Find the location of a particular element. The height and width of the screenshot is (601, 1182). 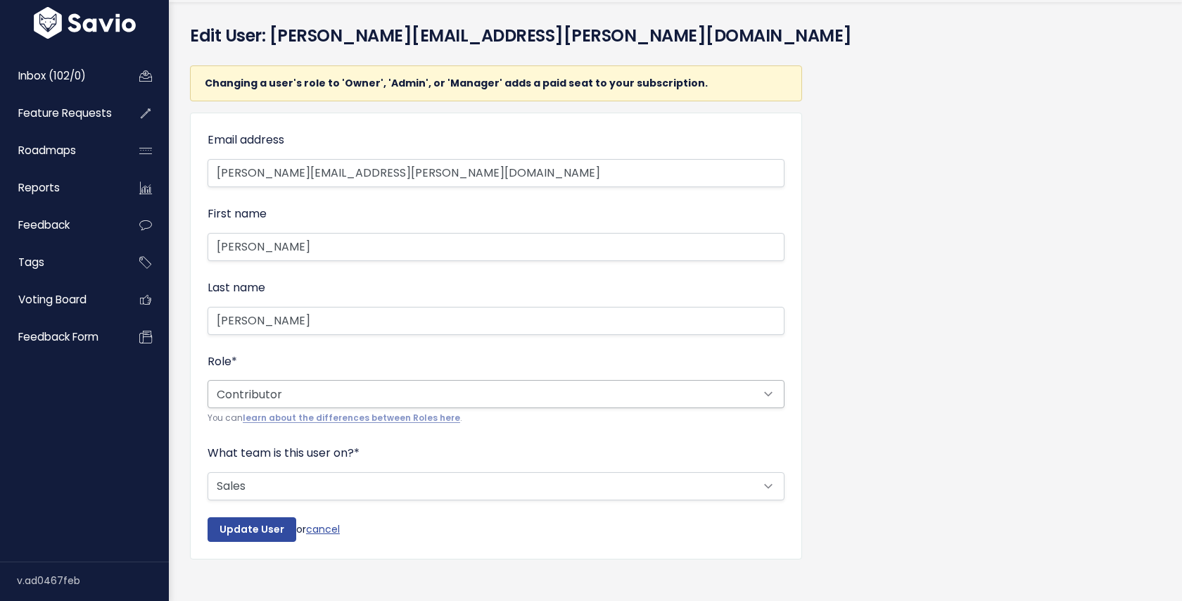

span: Inbox (102/0) is located at coordinates (52, 75).